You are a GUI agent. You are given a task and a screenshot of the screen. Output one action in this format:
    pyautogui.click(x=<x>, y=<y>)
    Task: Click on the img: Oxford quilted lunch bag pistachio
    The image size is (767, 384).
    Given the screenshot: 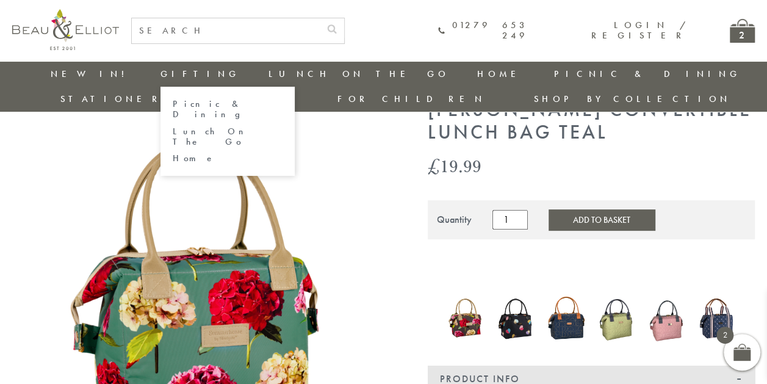 What is the action you would take?
    pyautogui.click(x=616, y=317)
    